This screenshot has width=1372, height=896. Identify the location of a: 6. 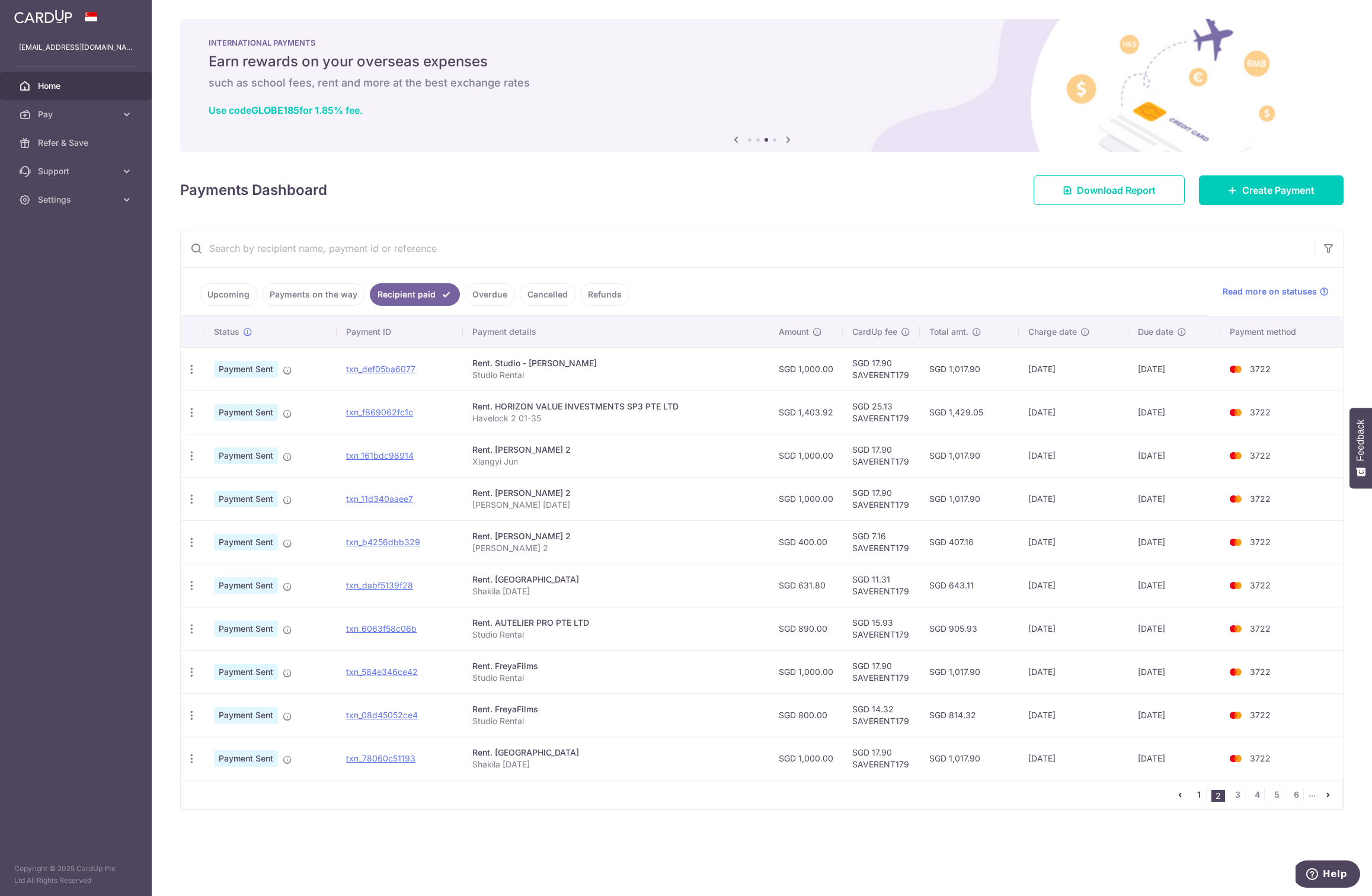
(1296, 794).